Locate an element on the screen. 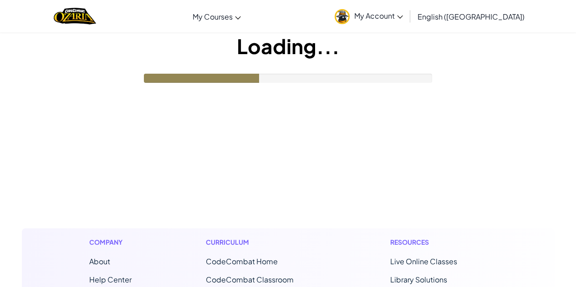 The width and height of the screenshot is (576, 287). h1: Company is located at coordinates (110, 242).